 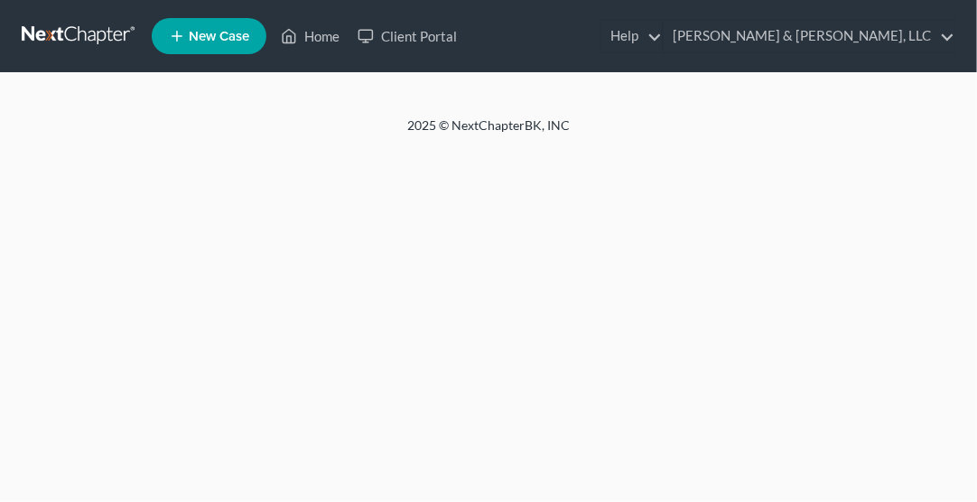 What do you see at coordinates (407, 36) in the screenshot?
I see `a: Client Portal` at bounding box center [407, 36].